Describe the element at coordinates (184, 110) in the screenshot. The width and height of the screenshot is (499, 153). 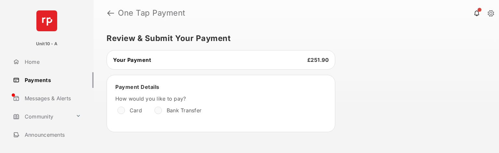
I see `label: Bank Transfer` at that location.